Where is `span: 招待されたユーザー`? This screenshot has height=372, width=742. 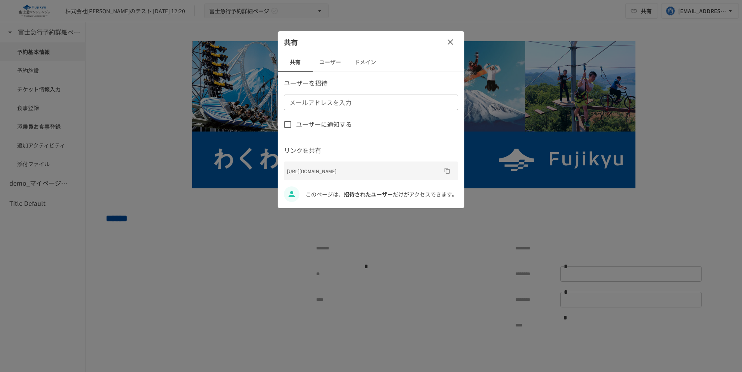
span: 招待されたユーザー is located at coordinates (368, 194).